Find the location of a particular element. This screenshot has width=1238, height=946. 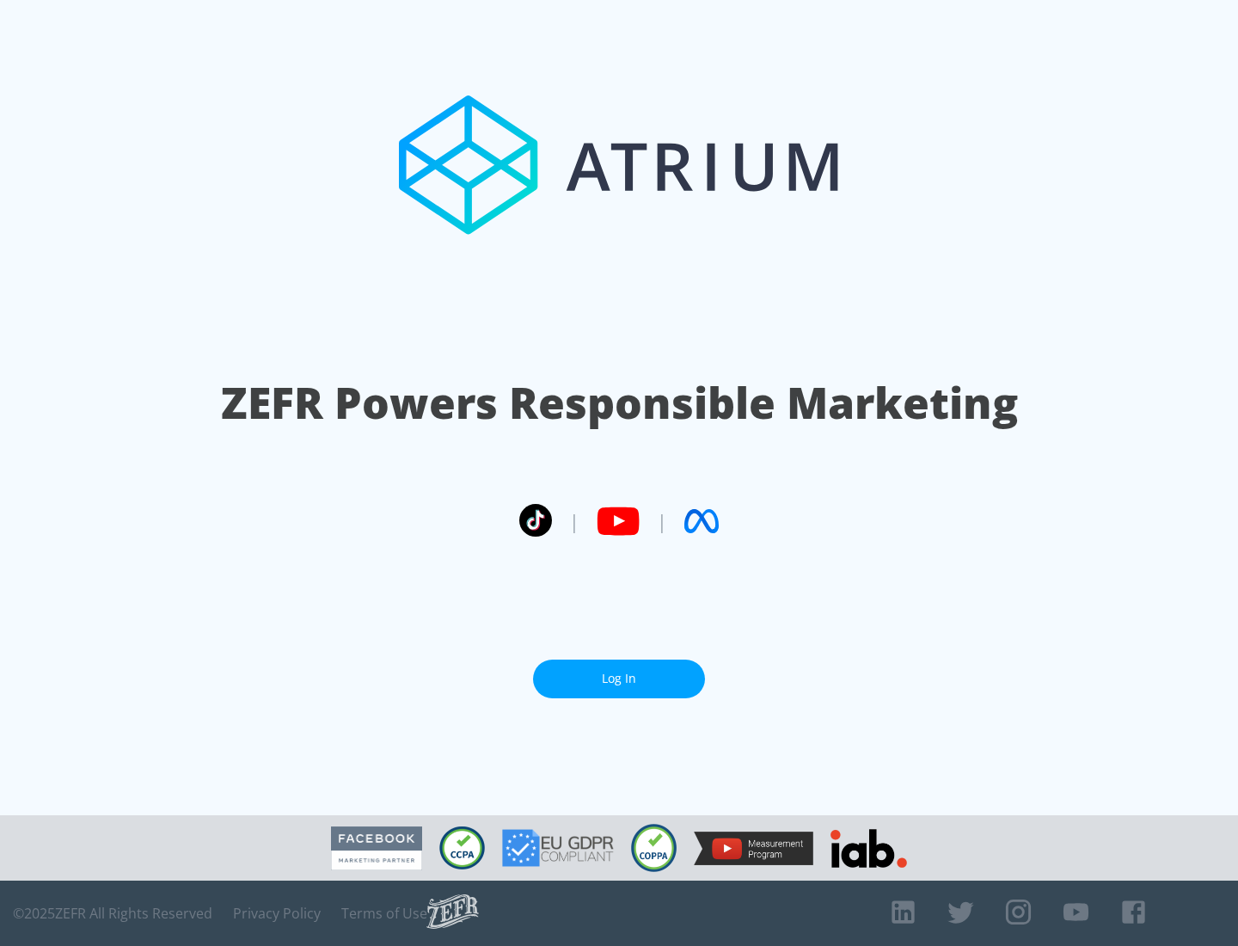

img: COPPA Compliant is located at coordinates (654, 848).